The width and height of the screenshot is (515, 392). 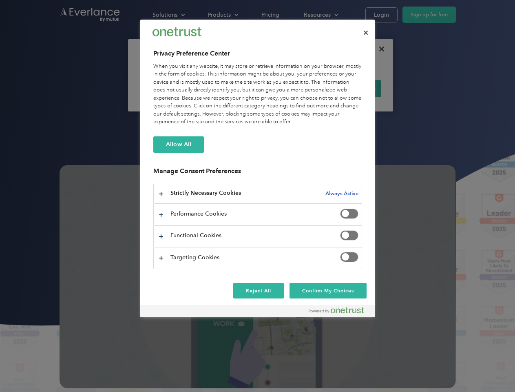 What do you see at coordinates (179, 144) in the screenshot?
I see `button: Allow All` at bounding box center [179, 144].